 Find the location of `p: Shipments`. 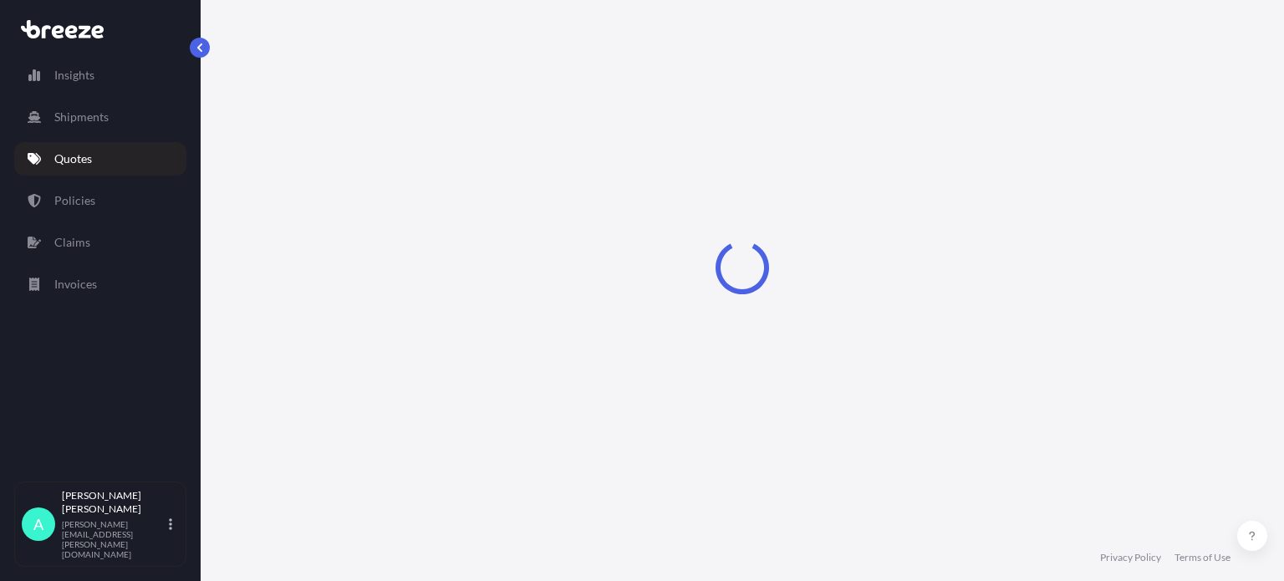

p: Shipments is located at coordinates (81, 117).